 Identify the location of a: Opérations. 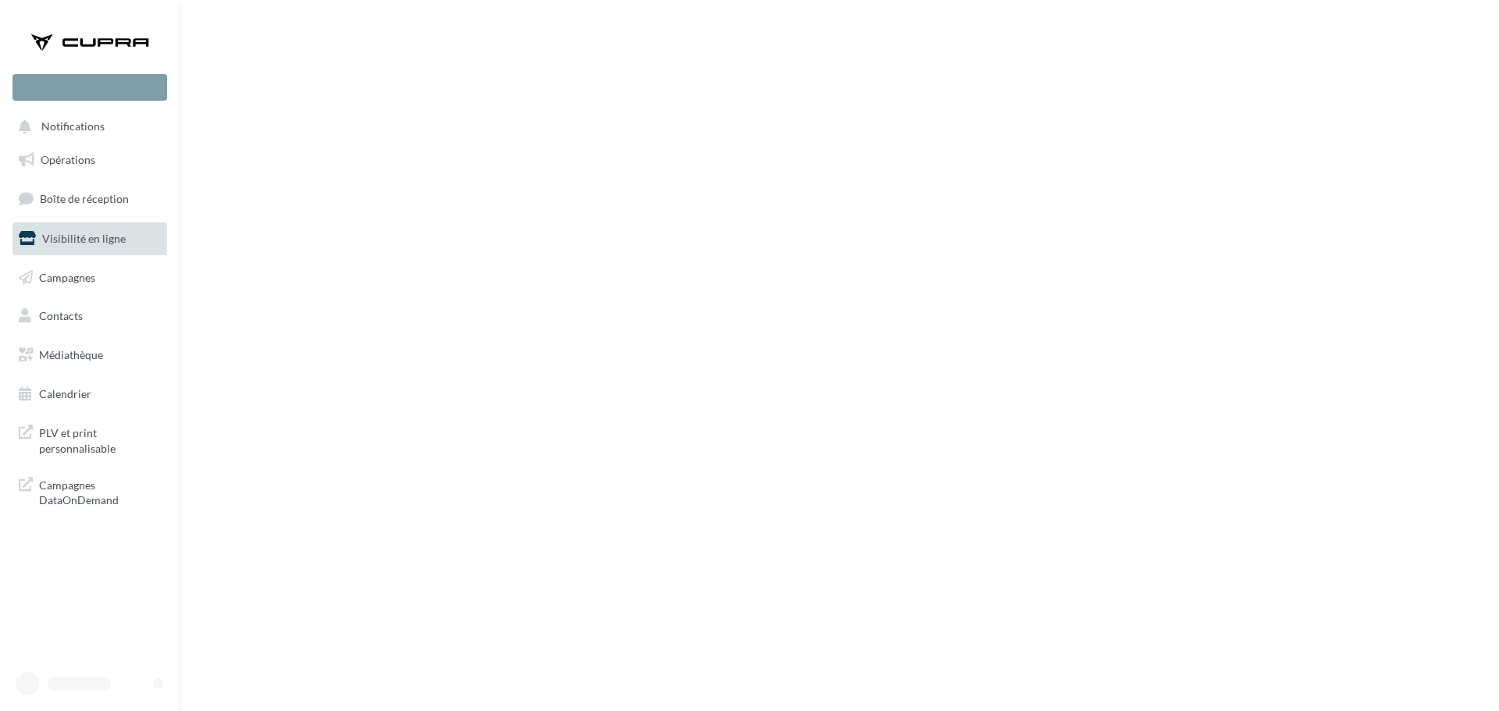
(90, 160).